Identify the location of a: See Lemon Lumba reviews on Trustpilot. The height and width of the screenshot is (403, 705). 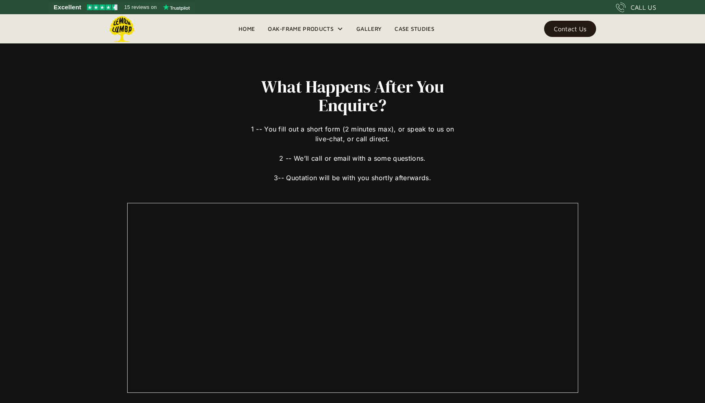
(122, 7).